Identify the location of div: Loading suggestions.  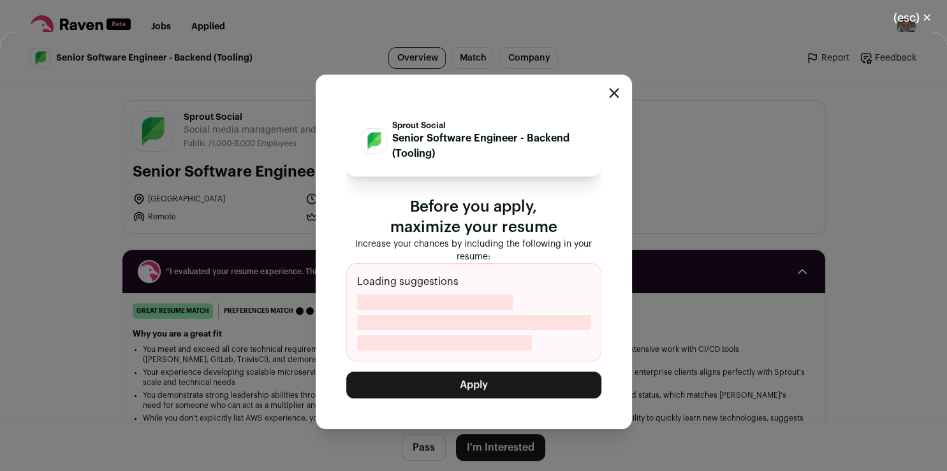
(474, 312).